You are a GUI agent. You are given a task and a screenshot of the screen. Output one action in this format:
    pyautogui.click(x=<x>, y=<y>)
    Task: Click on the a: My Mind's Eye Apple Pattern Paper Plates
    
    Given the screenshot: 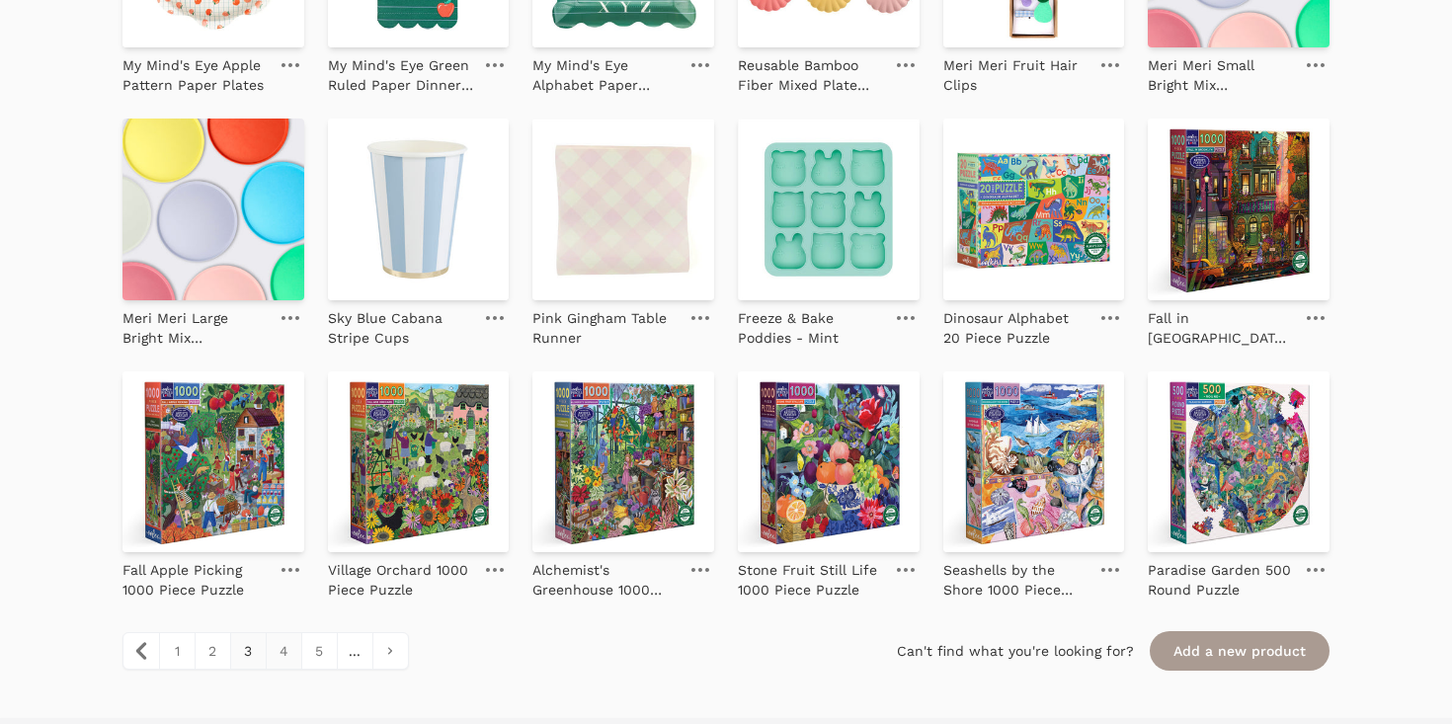 What is the action you would take?
    pyautogui.click(x=196, y=71)
    